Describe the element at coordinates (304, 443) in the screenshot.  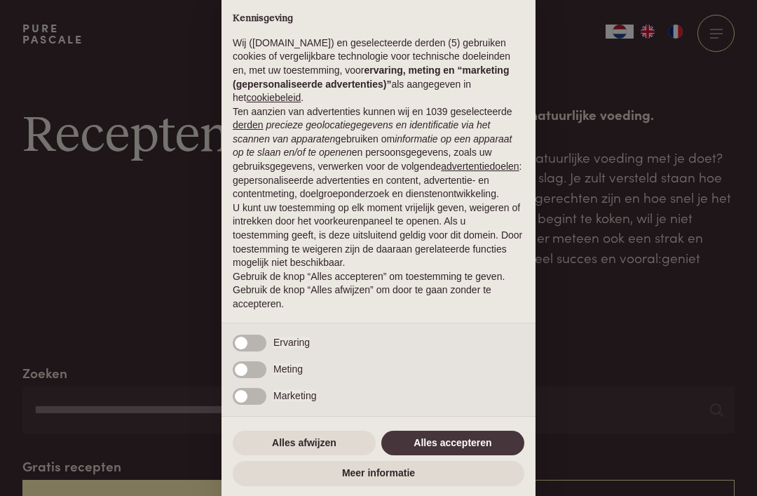
I see `button: Alles afwijzen` at that location.